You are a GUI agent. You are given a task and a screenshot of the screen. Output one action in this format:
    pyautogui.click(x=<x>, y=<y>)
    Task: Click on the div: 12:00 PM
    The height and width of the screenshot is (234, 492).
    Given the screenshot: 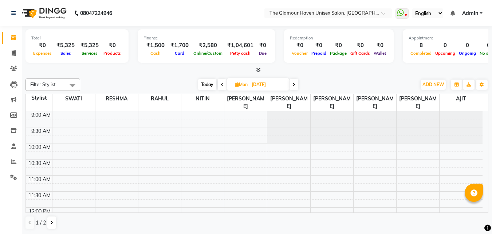 What is the action you would take?
    pyautogui.click(x=40, y=211)
    